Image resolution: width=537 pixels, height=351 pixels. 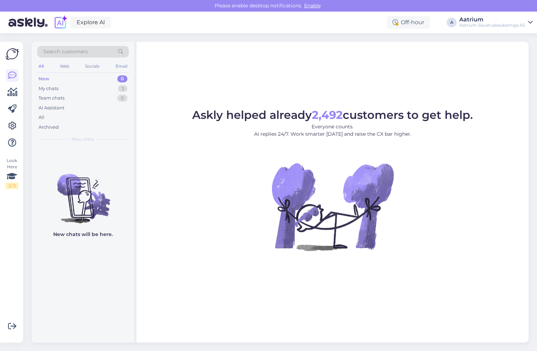 I want to click on span: New chats, so click(x=83, y=139).